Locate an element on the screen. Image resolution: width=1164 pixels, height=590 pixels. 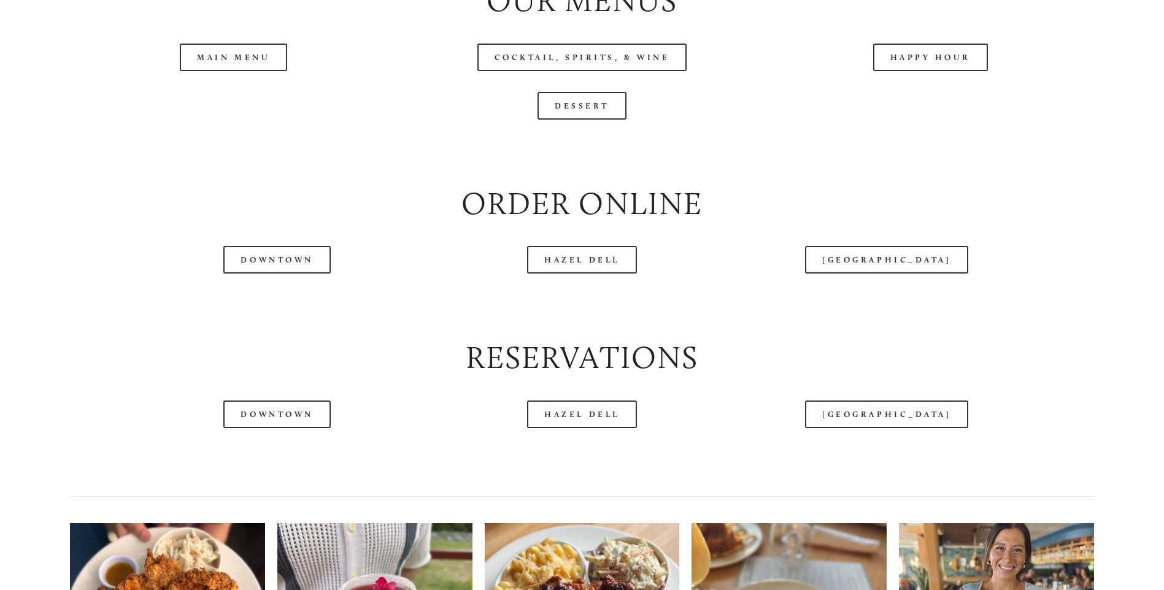
a: Dessert is located at coordinates (581, 105).